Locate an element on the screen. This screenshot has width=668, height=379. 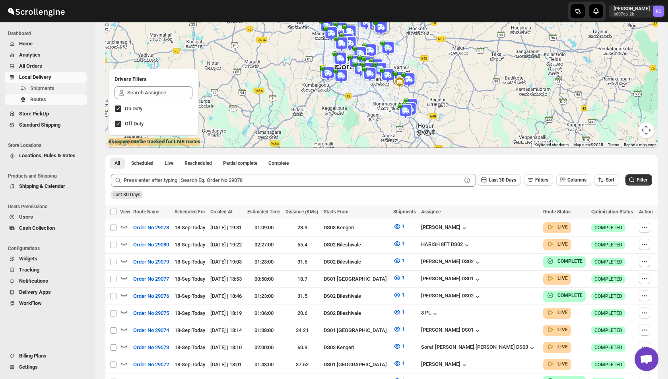
span: Distance (KMs) is located at coordinates (302, 212).